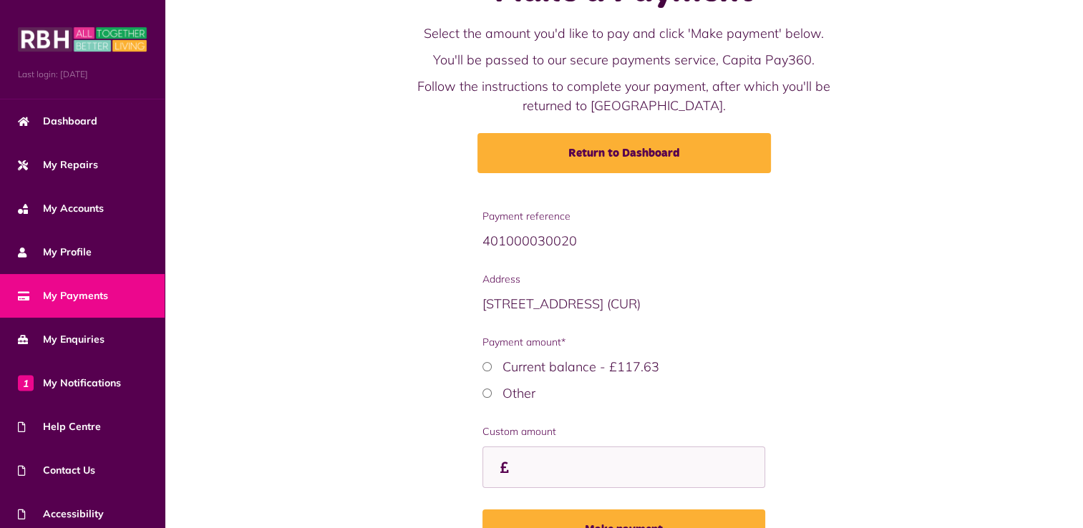 This screenshot has width=1083, height=528. Describe the element at coordinates (61, 514) in the screenshot. I see `span: Accessibility` at that location.